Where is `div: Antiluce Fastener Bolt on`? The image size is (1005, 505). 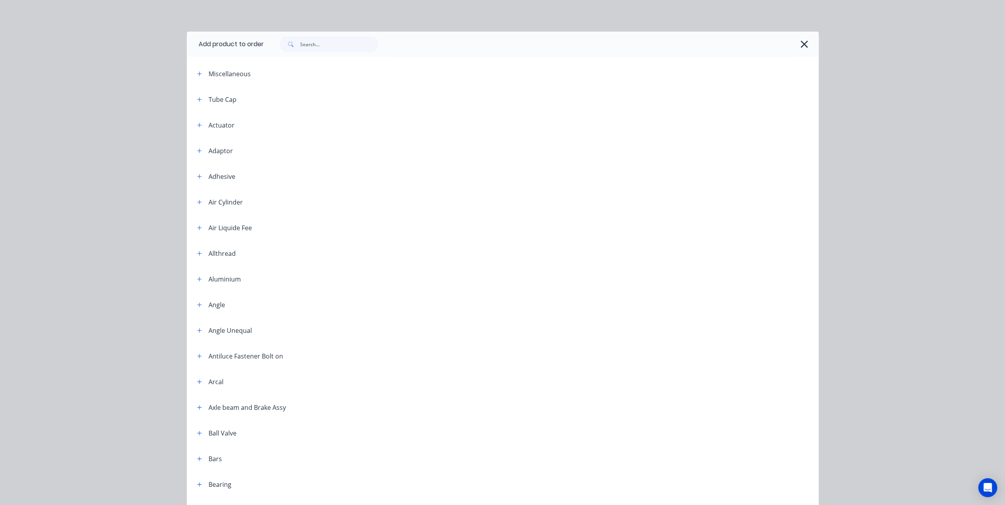
div: Antiluce Fastener Bolt on is located at coordinates (246, 356).